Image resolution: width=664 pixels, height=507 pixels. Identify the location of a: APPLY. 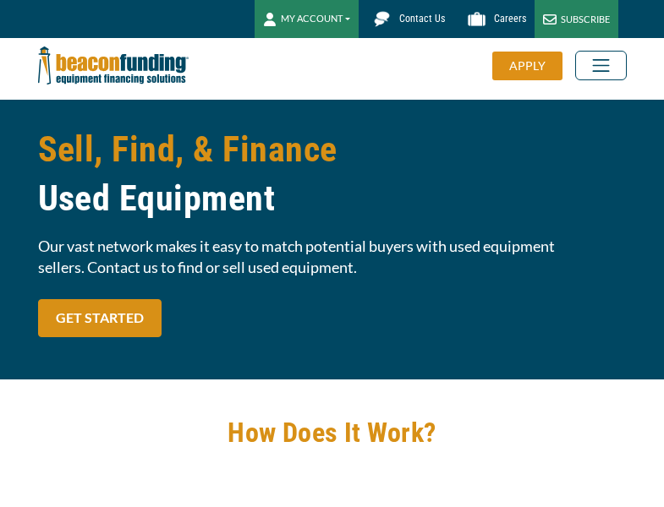
(534, 66).